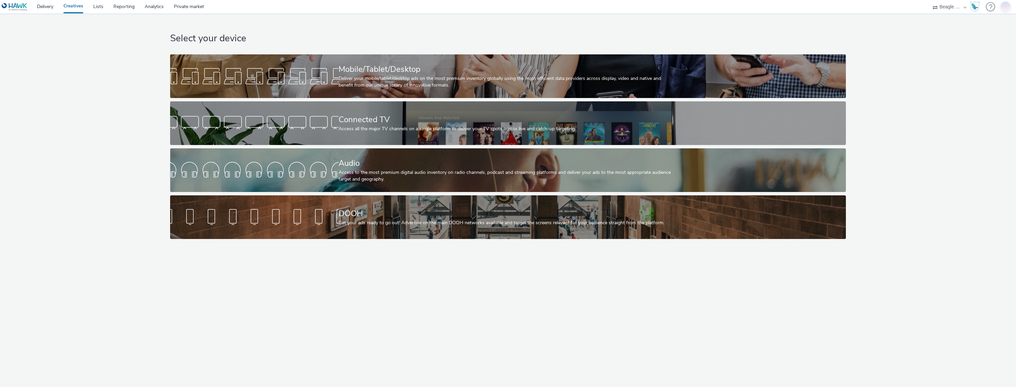  Describe the element at coordinates (507, 129) in the screenshot. I see `div: Access all the major TV channels on a single platform to deliver your TV spots across live and ca...` at that location.